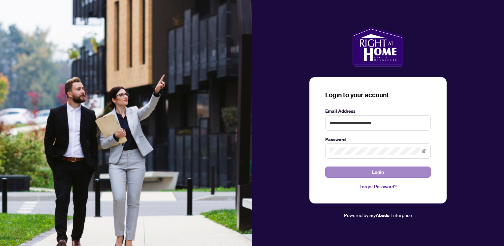  Describe the element at coordinates (379, 215) in the screenshot. I see `a: myAbode` at that location.